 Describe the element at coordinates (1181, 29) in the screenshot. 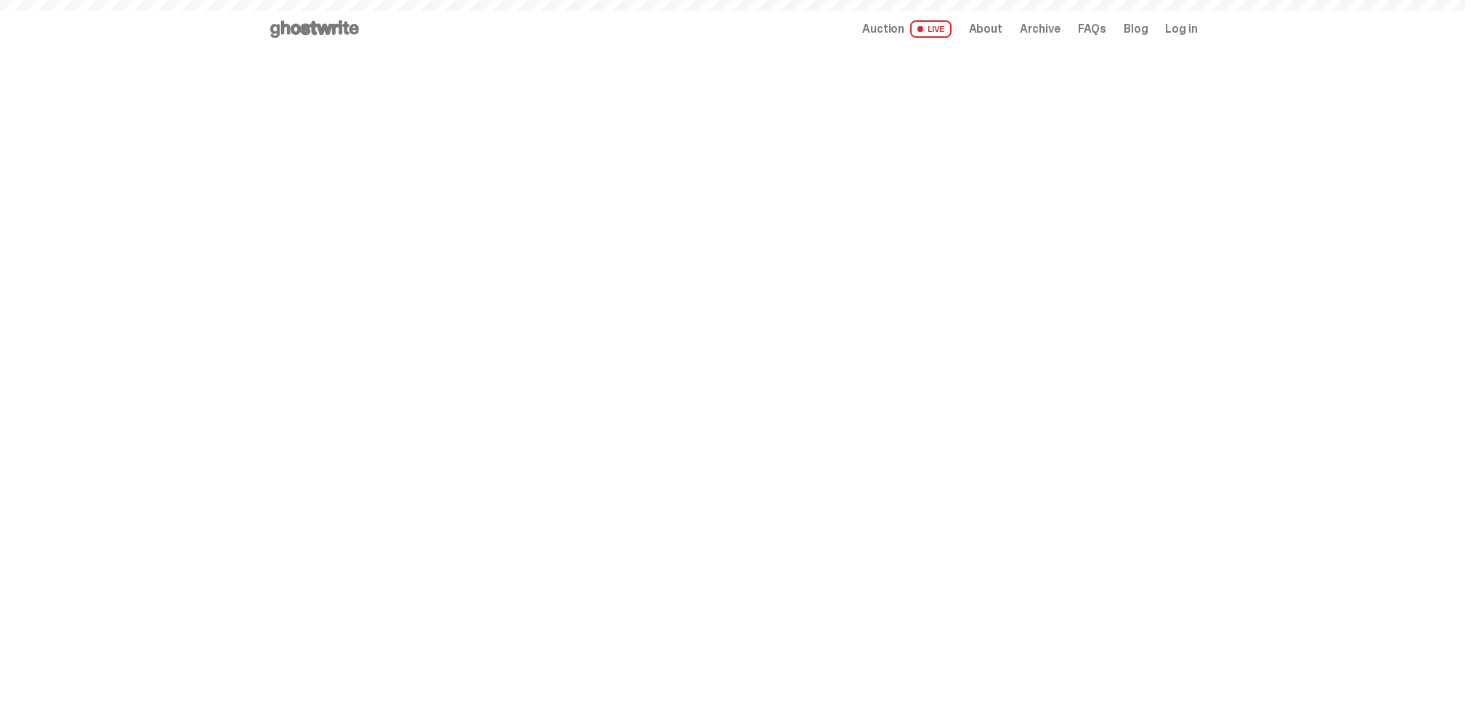

I see `a: Log in` at that location.